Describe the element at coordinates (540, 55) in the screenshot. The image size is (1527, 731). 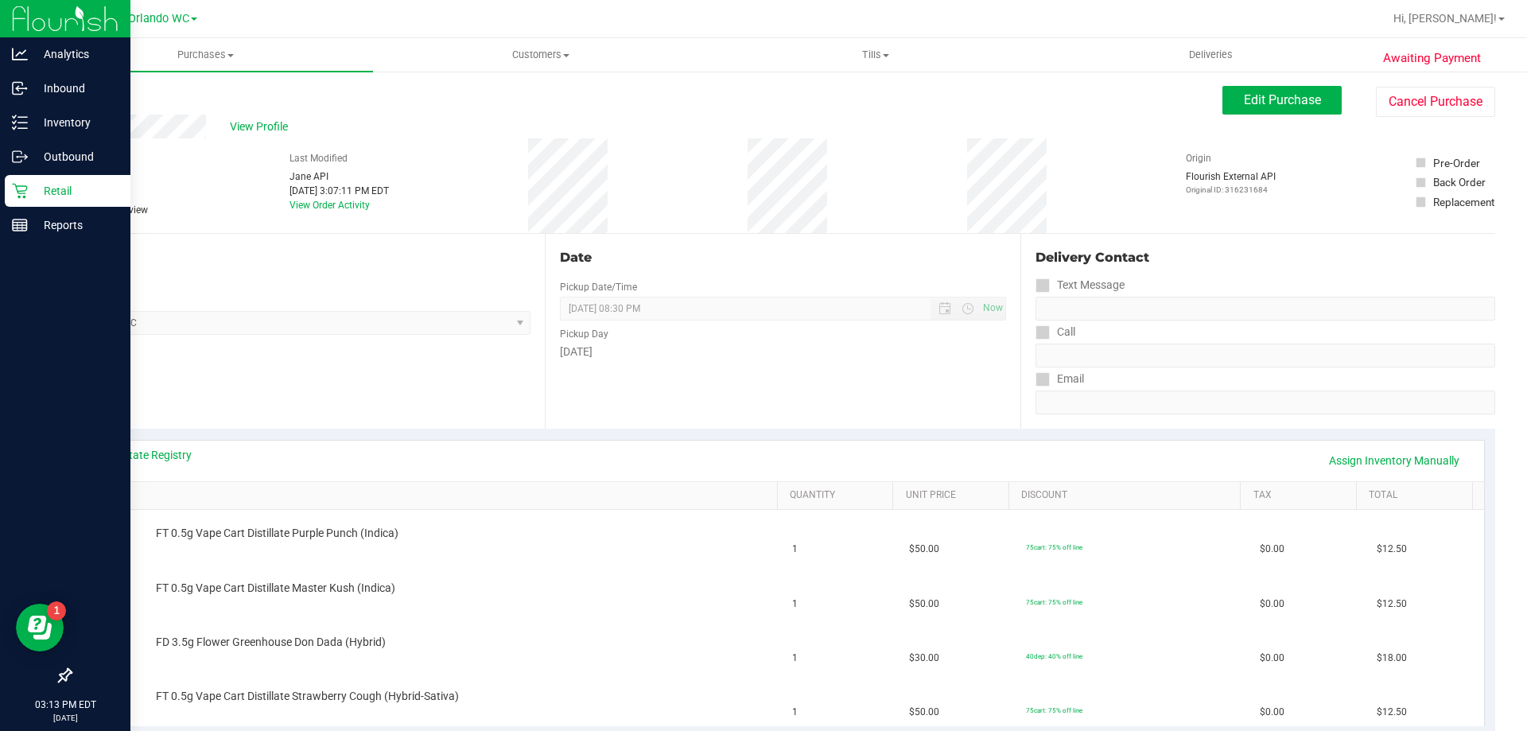
I see `a: Customers` at that location.